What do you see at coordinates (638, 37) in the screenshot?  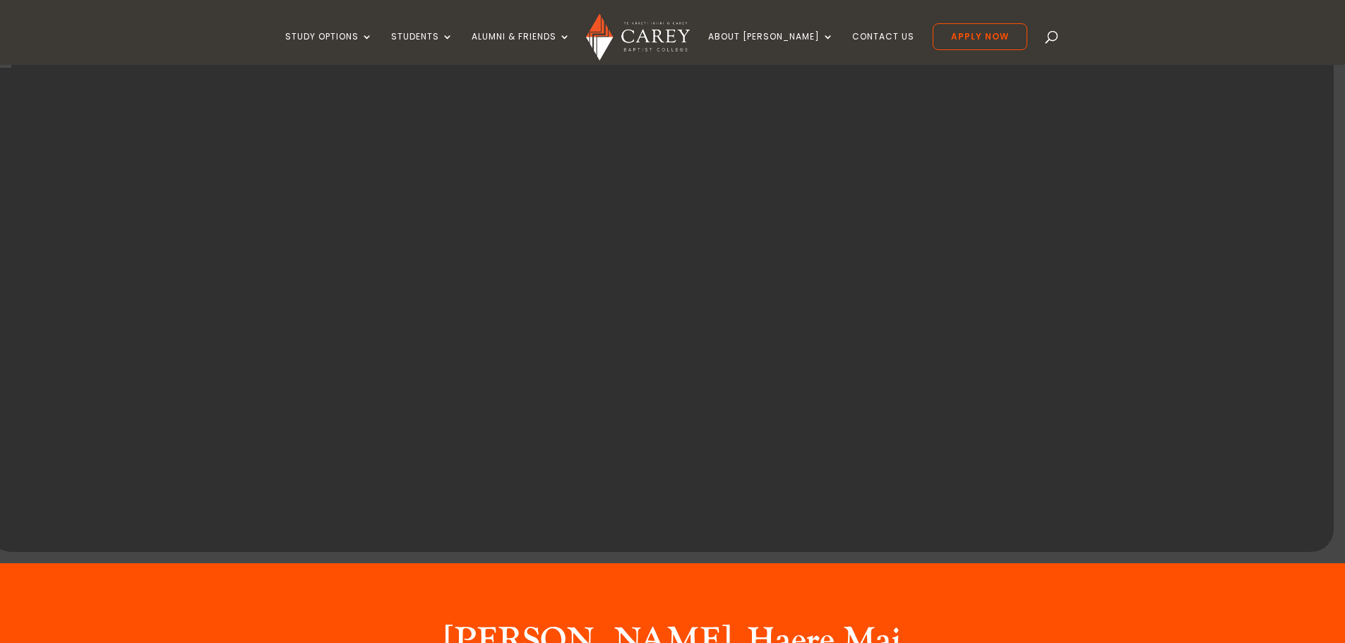 I see `img: Carey Baptist College` at bounding box center [638, 37].